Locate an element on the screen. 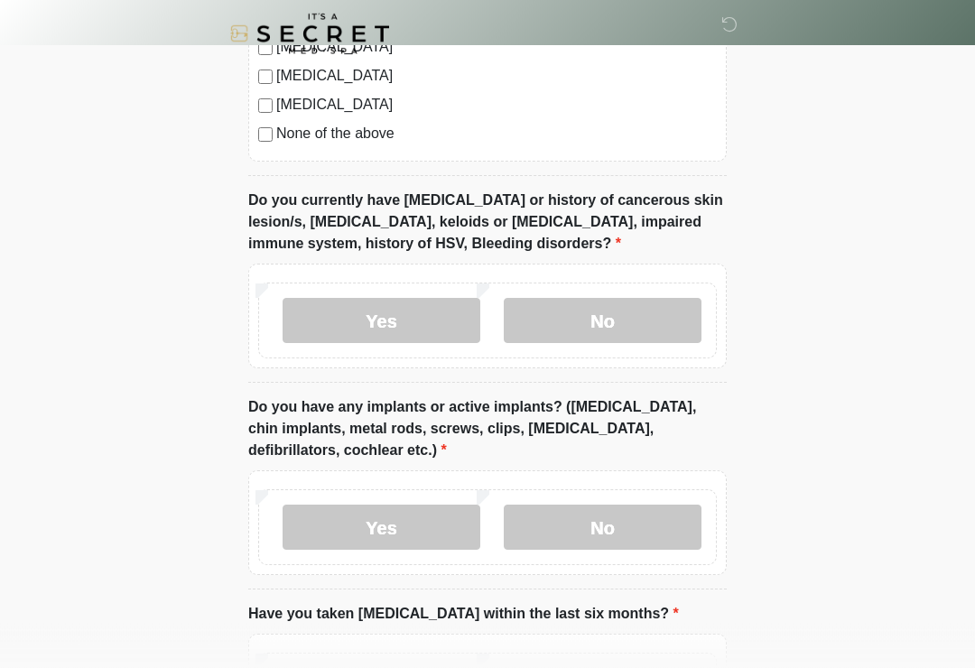 The height and width of the screenshot is (668, 975). input: None of the above is located at coordinates (266, 135).